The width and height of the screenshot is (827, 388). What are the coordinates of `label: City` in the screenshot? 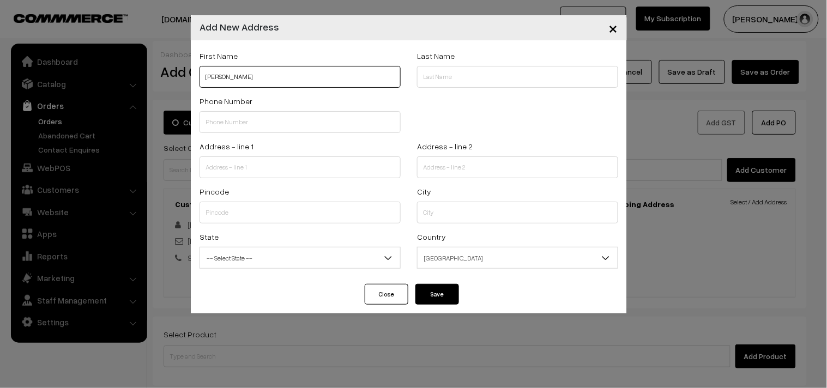 It's located at (424, 191).